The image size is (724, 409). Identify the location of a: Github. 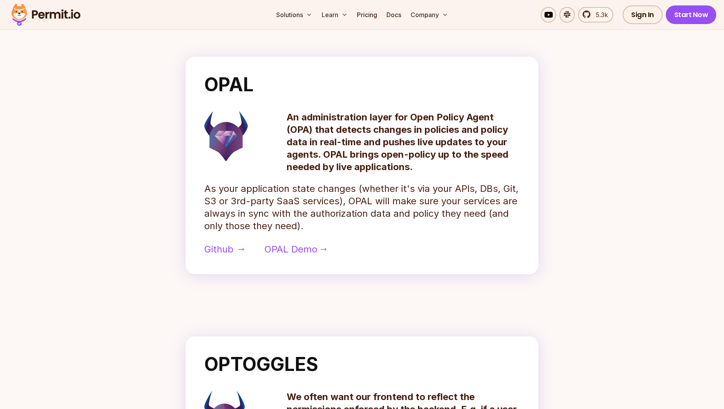
(223, 249).